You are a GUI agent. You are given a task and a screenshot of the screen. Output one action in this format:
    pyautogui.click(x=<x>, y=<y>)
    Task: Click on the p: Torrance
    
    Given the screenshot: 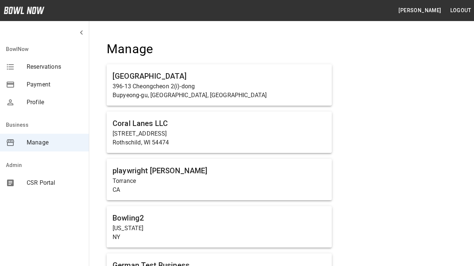 What is the action you would take?
    pyautogui.click(x=219, y=181)
    